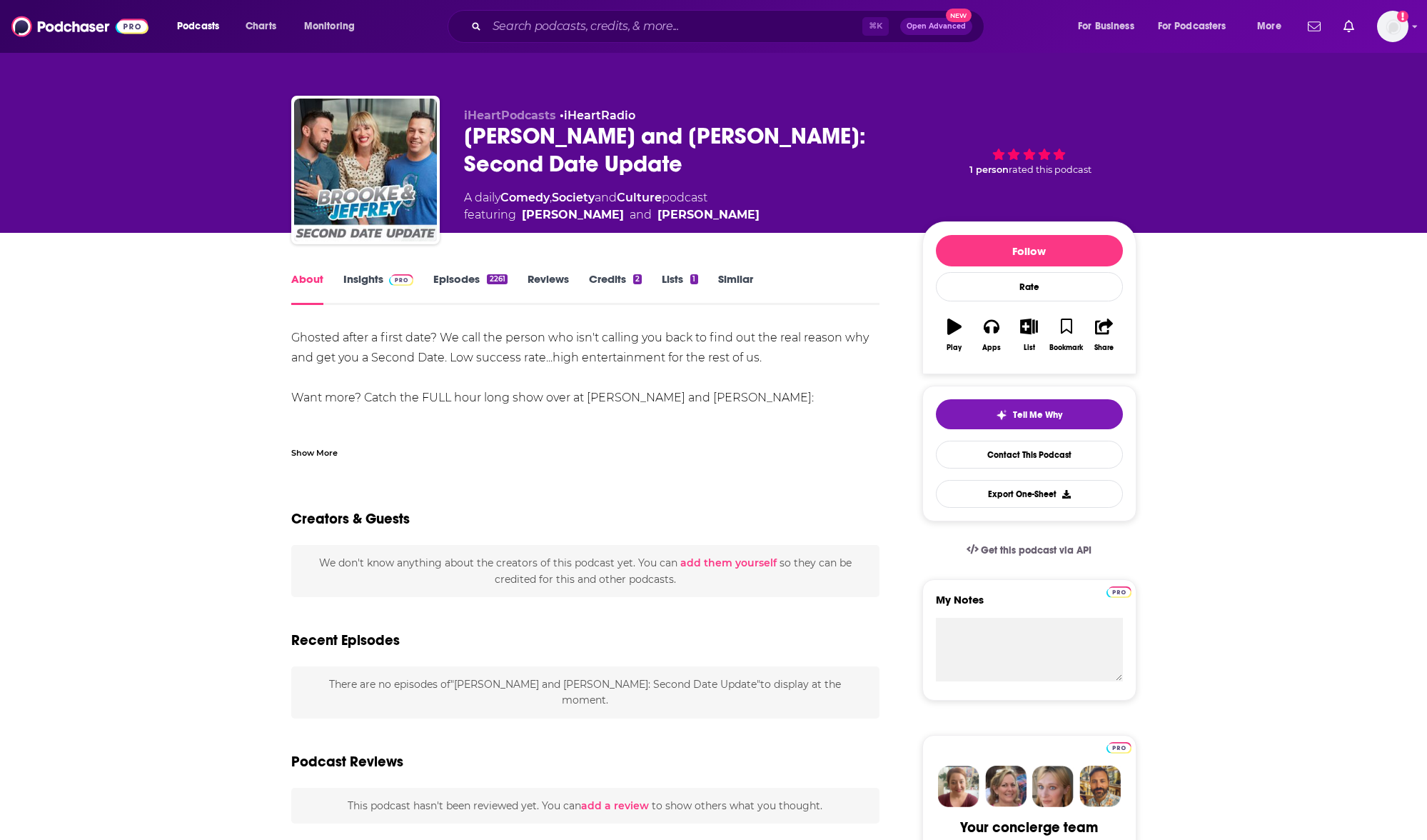  Describe the element at coordinates (80, 26) in the screenshot. I see `a: Podchaser - Follow, Share and Rate Podcasts` at that location.